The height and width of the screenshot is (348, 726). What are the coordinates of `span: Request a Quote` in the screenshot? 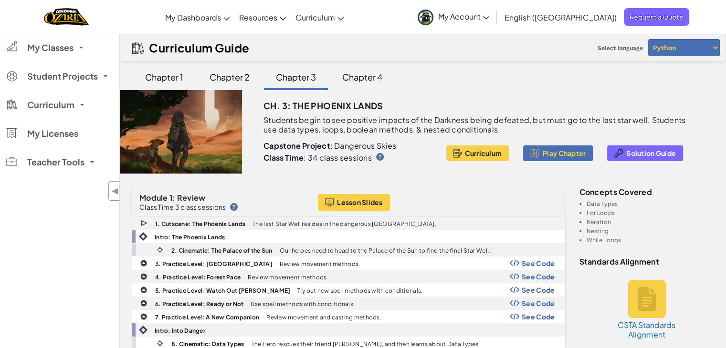 It's located at (656, 17).